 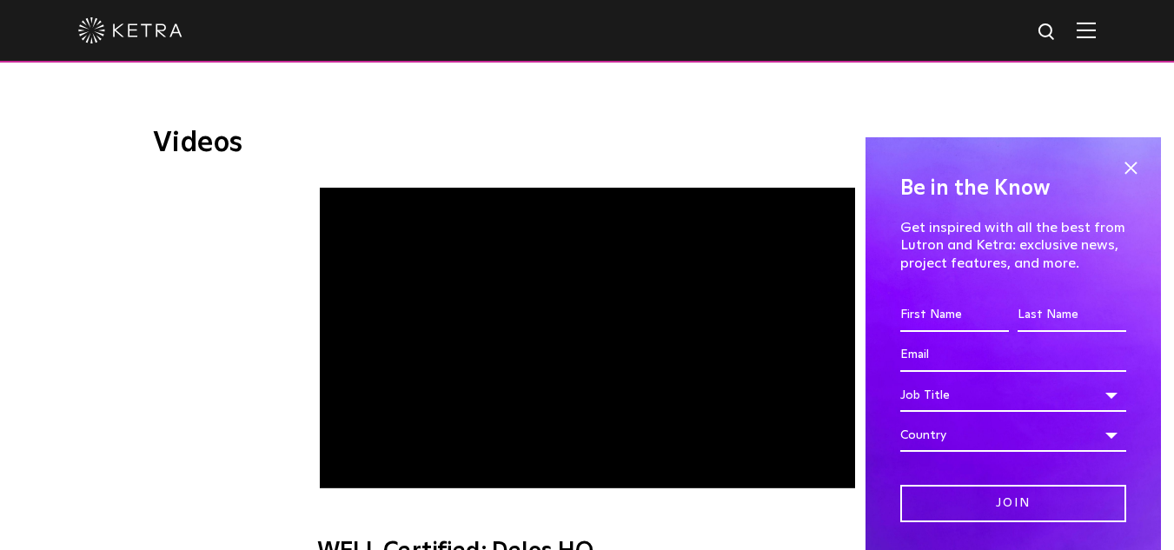 What do you see at coordinates (1013, 435) in the screenshot?
I see `div: Country` at bounding box center [1013, 435].